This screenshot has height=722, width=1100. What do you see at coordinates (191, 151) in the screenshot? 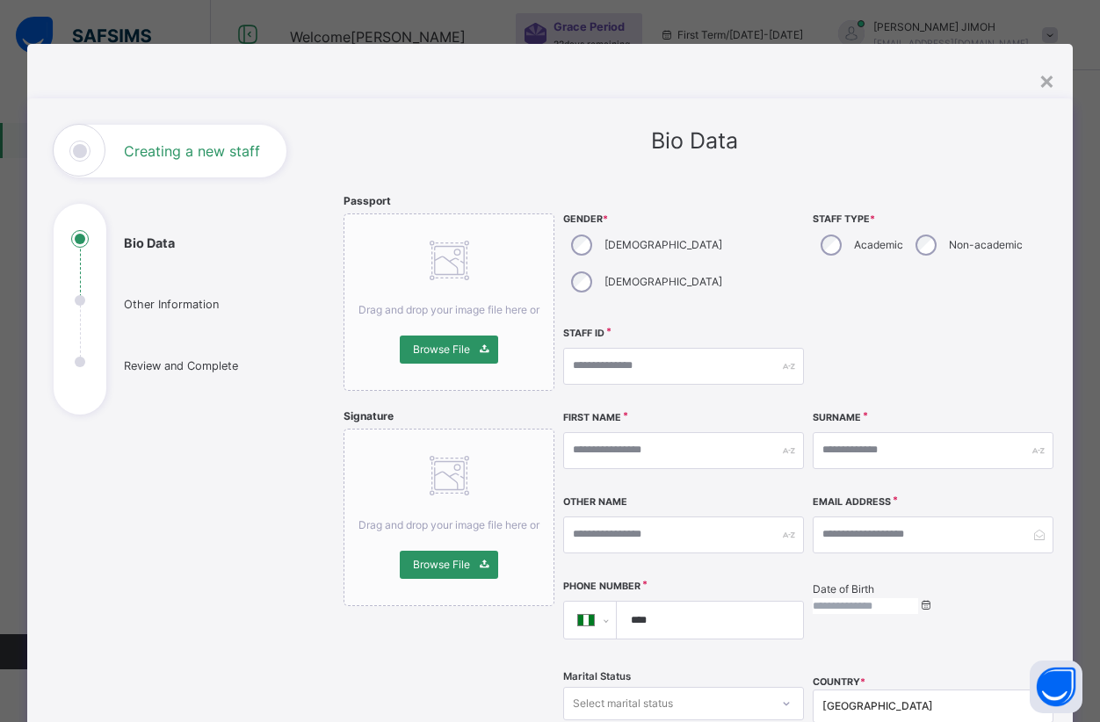
I see `h1: Creating a new staff` at bounding box center [191, 151].